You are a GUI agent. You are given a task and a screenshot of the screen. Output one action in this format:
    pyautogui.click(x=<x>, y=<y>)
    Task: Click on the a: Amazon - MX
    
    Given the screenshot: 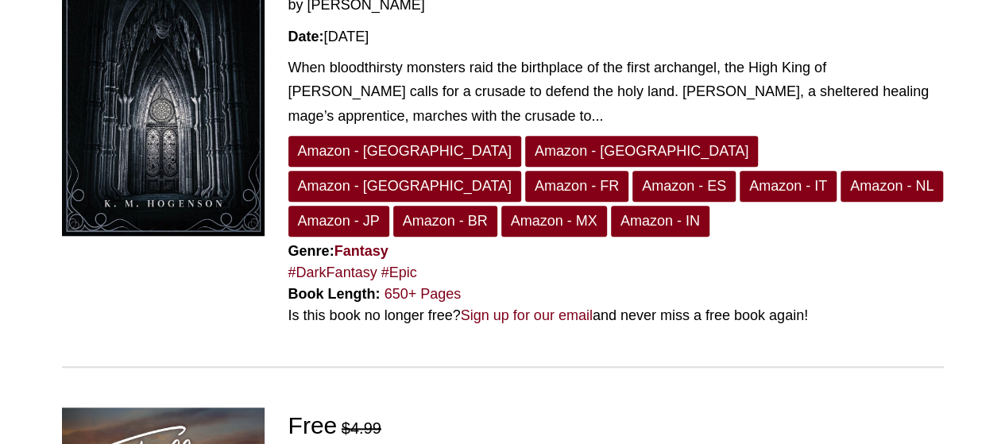 What is the action you would take?
    pyautogui.click(x=554, y=221)
    